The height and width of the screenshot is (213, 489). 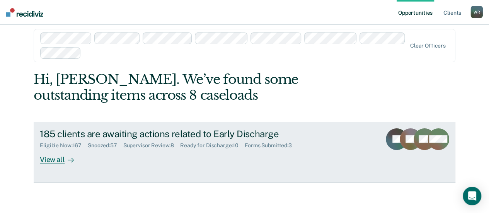 I want to click on div: W R, so click(x=476, y=12).